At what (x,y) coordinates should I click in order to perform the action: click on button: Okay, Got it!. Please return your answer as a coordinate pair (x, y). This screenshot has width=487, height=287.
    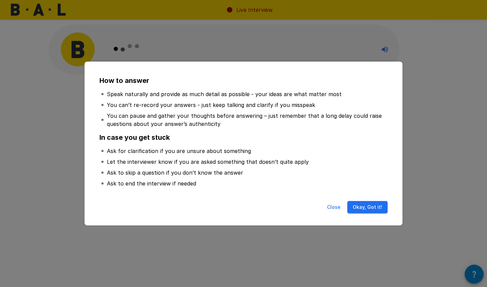
    Looking at the image, I should click on (367, 207).